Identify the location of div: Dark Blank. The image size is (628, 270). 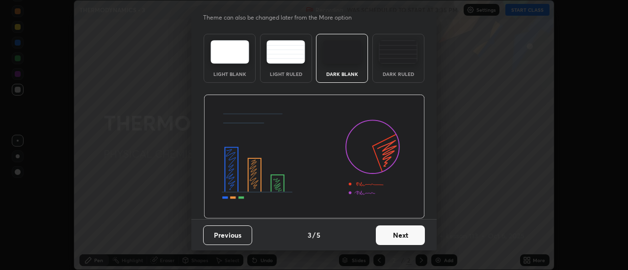
(342, 74).